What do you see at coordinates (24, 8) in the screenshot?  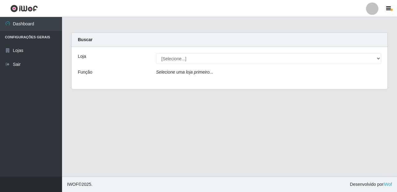 I see `img: CoreUI Logo` at bounding box center [24, 8].